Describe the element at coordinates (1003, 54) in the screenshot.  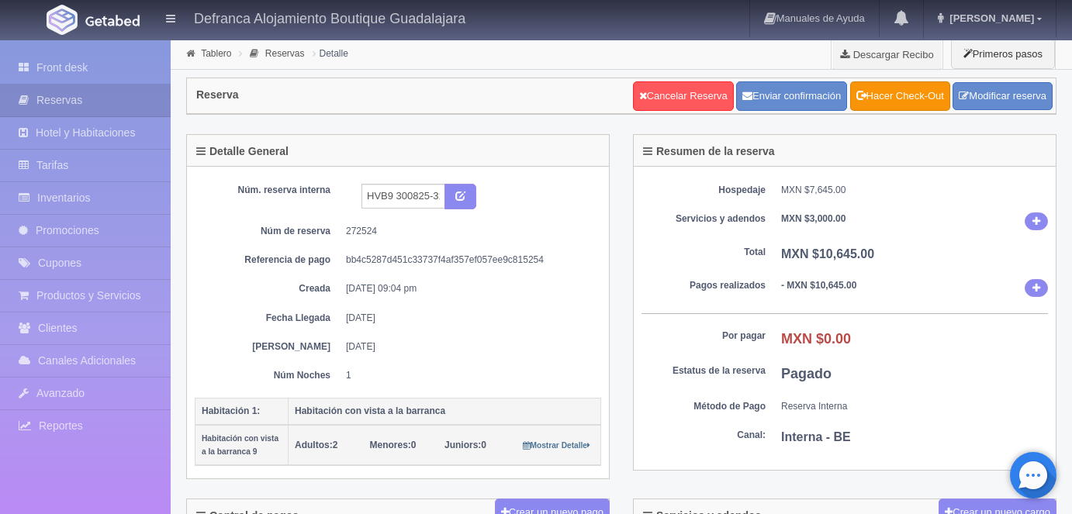
I see `button: Primeros pasos` at that location.